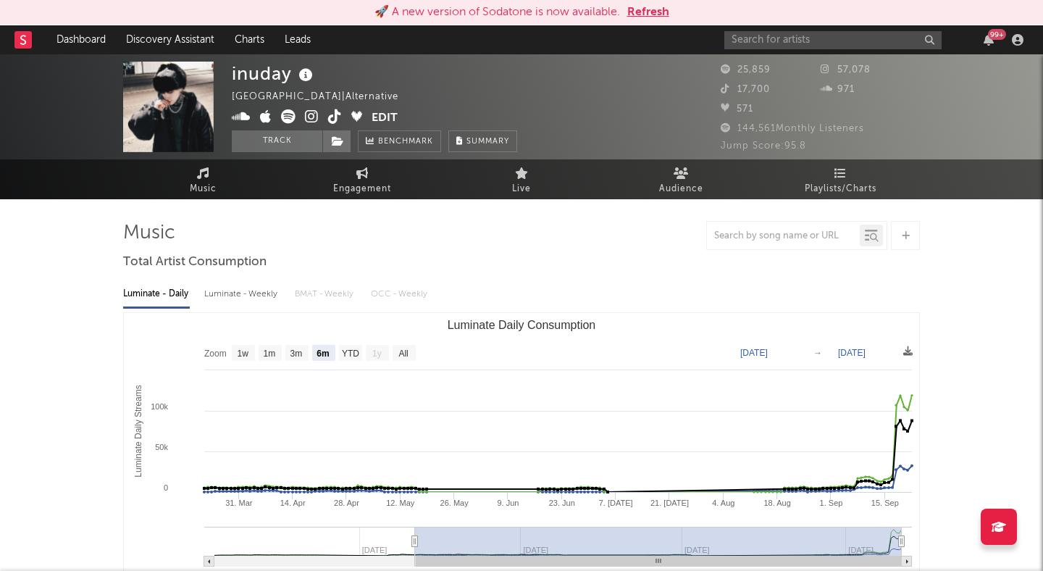 The image size is (1043, 571). I want to click on a: Charts, so click(249, 40).